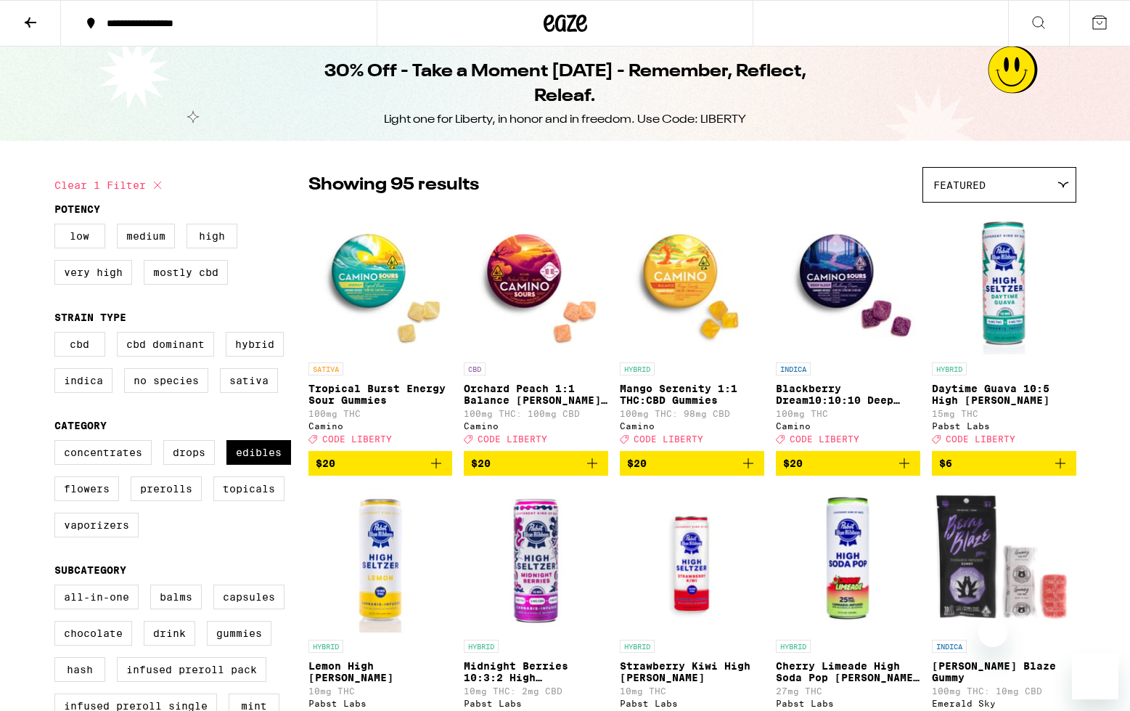 This screenshot has width=1130, height=711. I want to click on label: Flowers, so click(86, 489).